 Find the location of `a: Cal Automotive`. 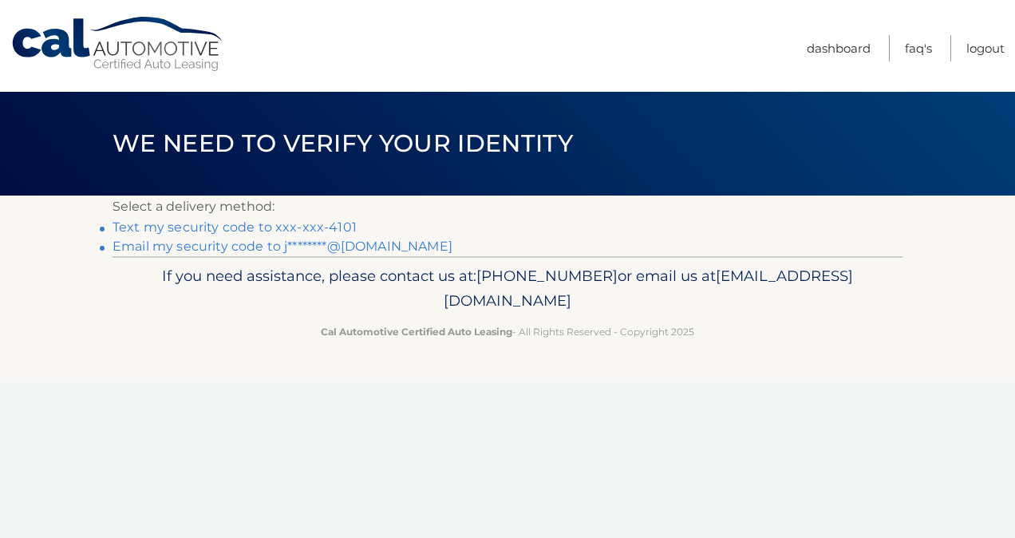

a: Cal Automotive is located at coordinates (118, 44).